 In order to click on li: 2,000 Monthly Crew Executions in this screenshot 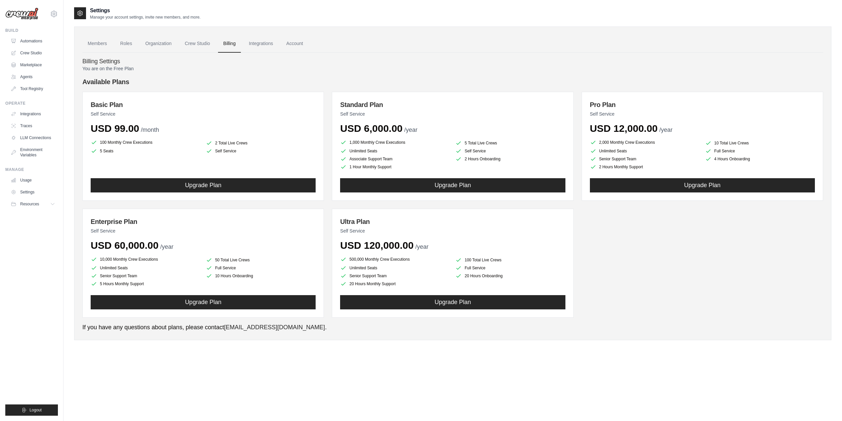, I will do `click(645, 142)`.